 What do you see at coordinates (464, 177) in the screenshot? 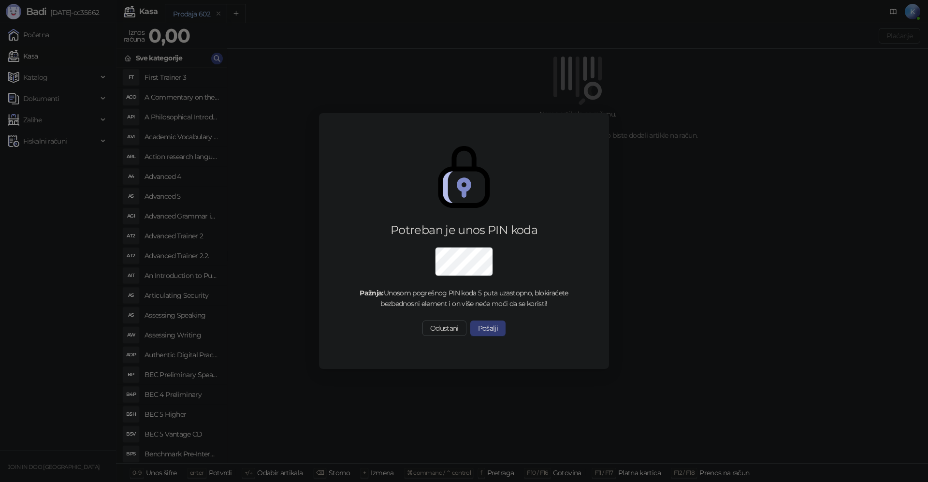
I see `img: secure.svg` at bounding box center [464, 177].